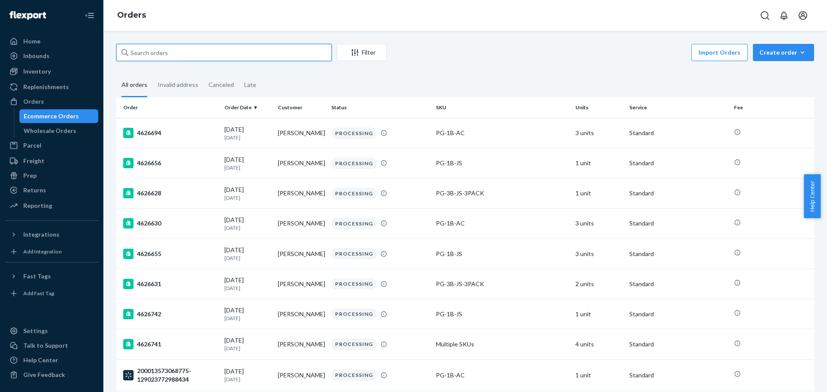 The height and width of the screenshot is (392, 827). Describe the element at coordinates (301, 107) in the screenshot. I see `div: Customer` at that location.